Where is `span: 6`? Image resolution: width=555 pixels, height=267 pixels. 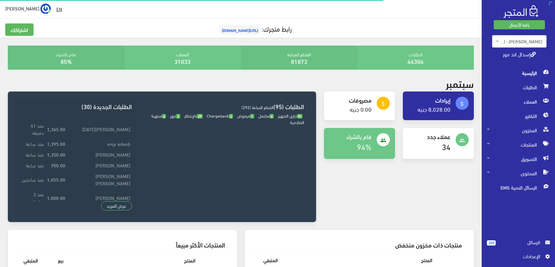 span: 6 is located at coordinates (164, 116).